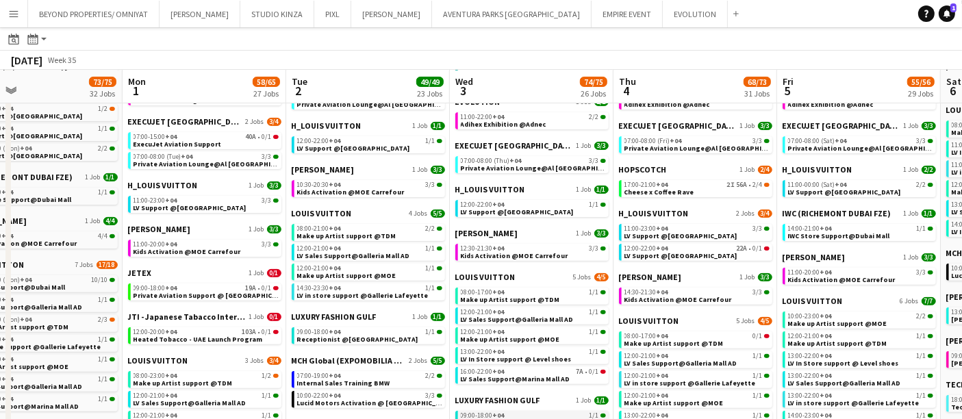 This screenshot has width=962, height=419. What do you see at coordinates (654, 213) in the screenshot?
I see `span: H_LOUIS VUITTON` at bounding box center [654, 213].